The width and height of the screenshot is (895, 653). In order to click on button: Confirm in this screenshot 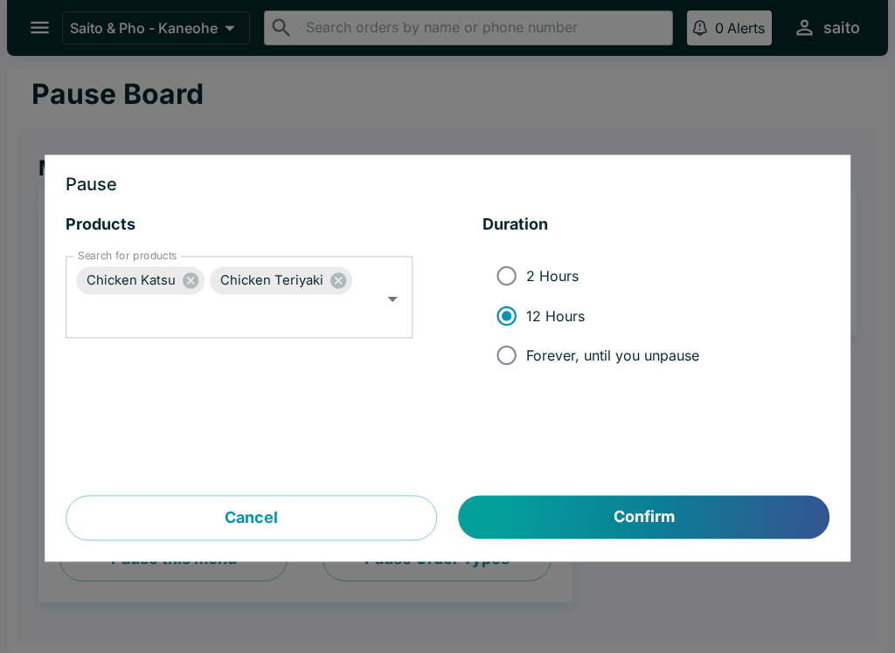, I will do `click(644, 518)`.